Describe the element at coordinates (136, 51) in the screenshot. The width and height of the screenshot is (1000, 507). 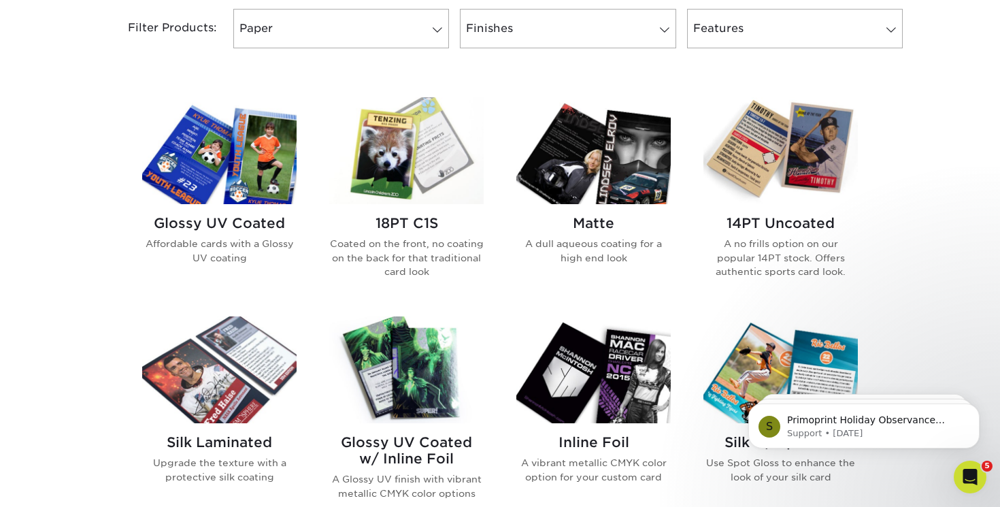
I see `div: message notification from Support, 9w ago. Primoprint Holiday Observance Please note that our cus...` at that location.